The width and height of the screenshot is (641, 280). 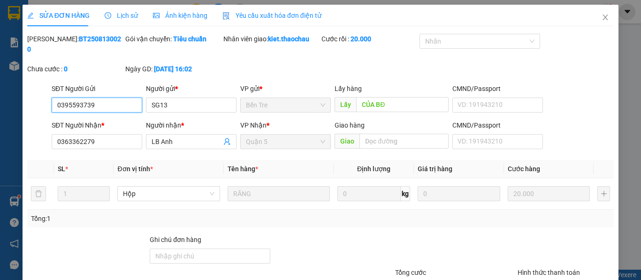 I want to click on input: Ghi chú đơn hàng, so click(x=210, y=256).